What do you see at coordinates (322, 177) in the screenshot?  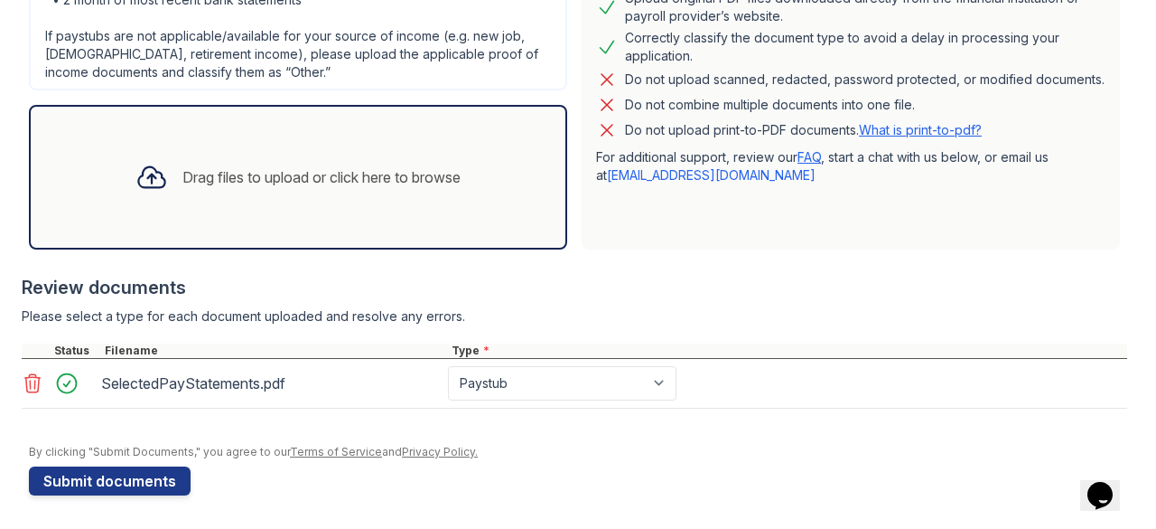 I see `div: Drag files to upload or click here to browse` at bounding box center [322, 177].